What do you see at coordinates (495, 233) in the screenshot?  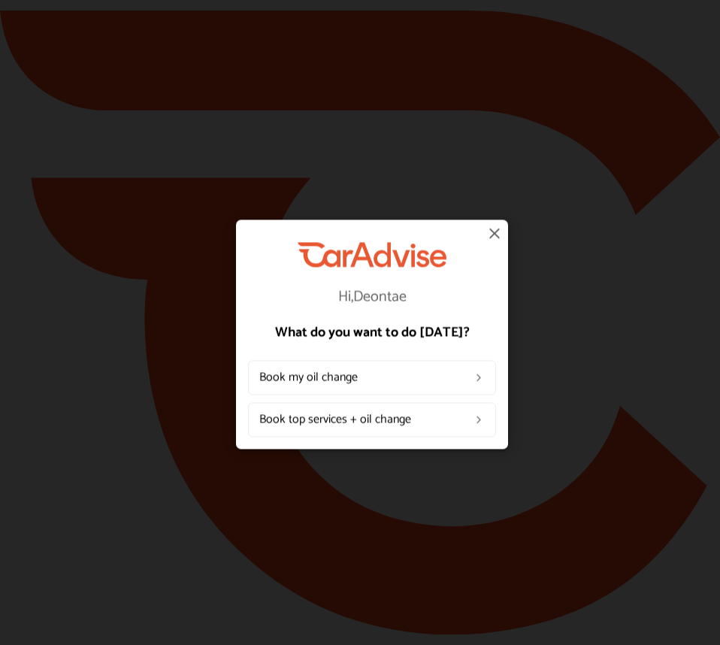 I see `img: close-icon.a004319c.svg` at bounding box center [495, 233].